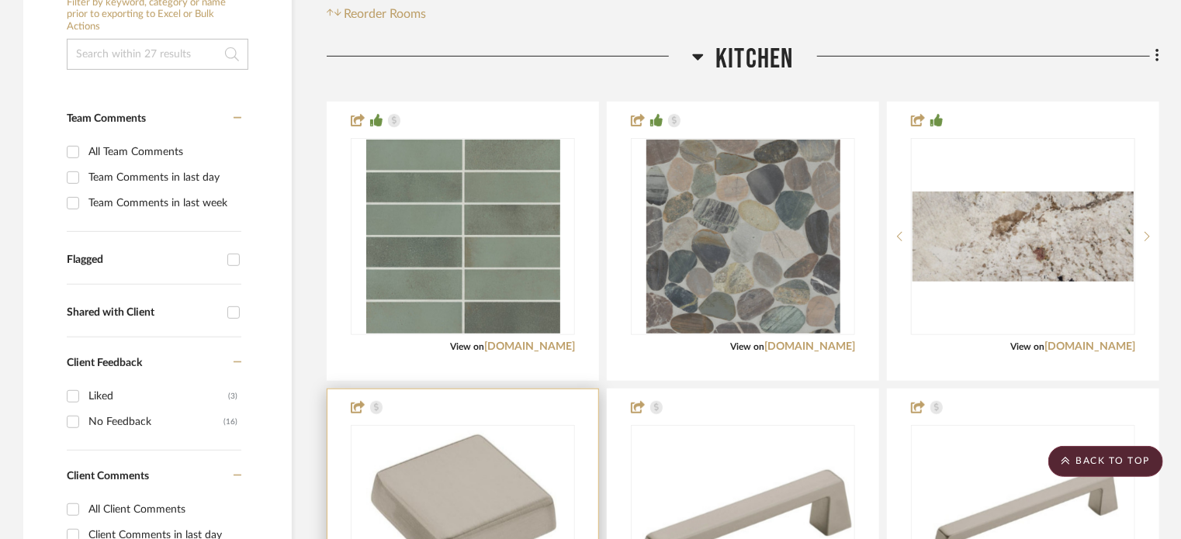 Image resolution: width=1181 pixels, height=539 pixels. Describe the element at coordinates (1106, 462) in the screenshot. I see `scroll-to-top-button: BACK TO TOP` at that location.